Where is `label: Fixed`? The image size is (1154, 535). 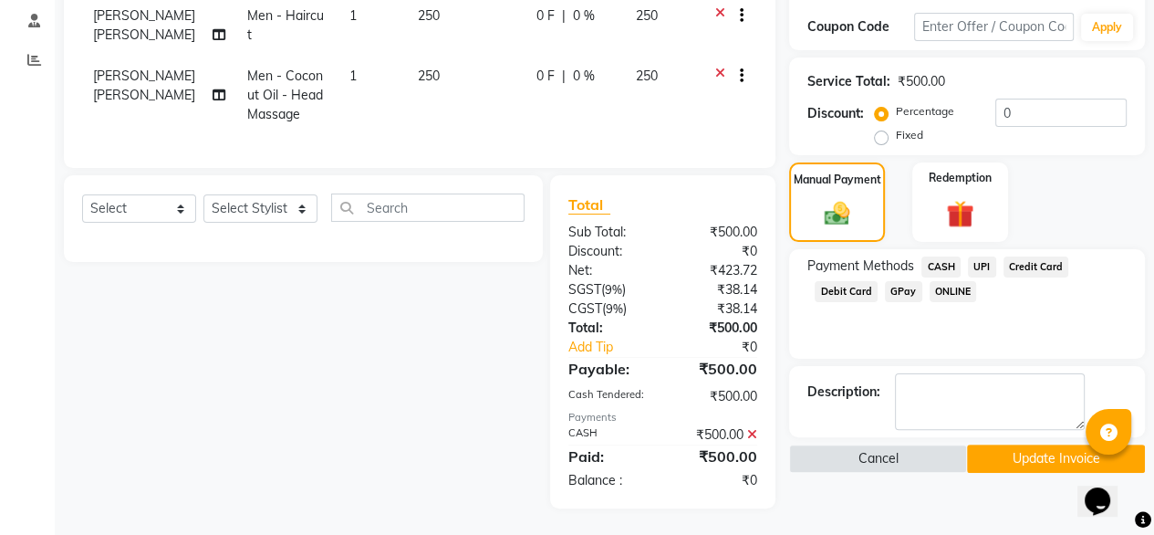 label: Fixed is located at coordinates (909, 135).